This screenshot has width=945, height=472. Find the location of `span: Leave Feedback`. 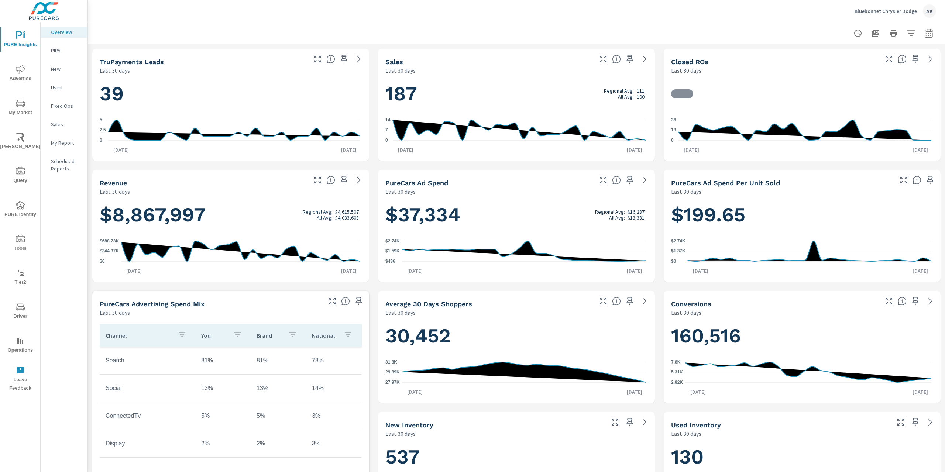

span: Leave Feedback is located at coordinates (20, 379).